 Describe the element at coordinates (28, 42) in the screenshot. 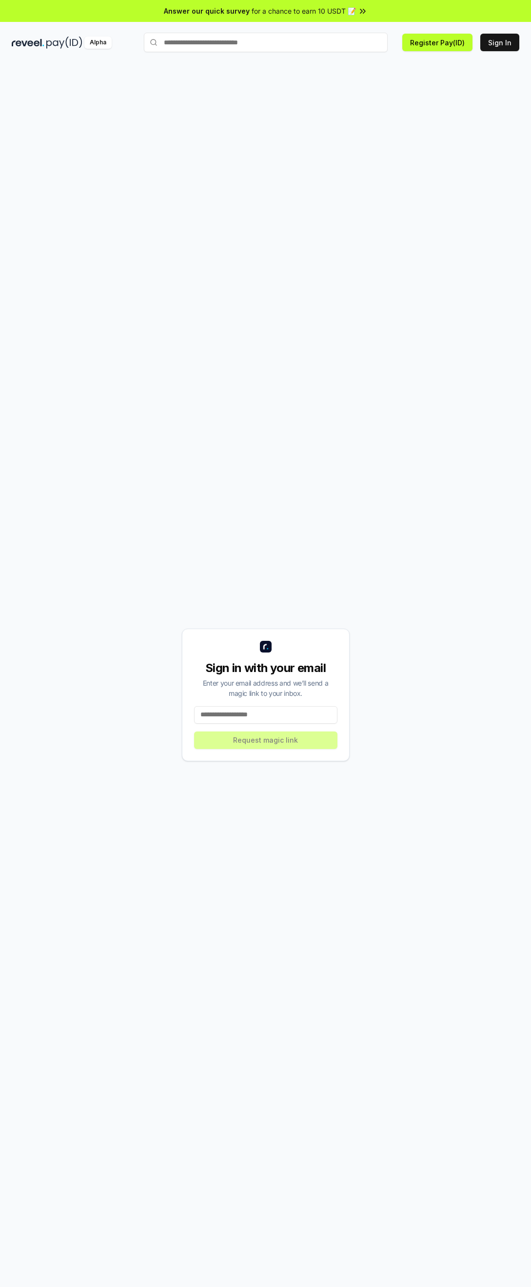

I see `img: reveel_dark` at that location.